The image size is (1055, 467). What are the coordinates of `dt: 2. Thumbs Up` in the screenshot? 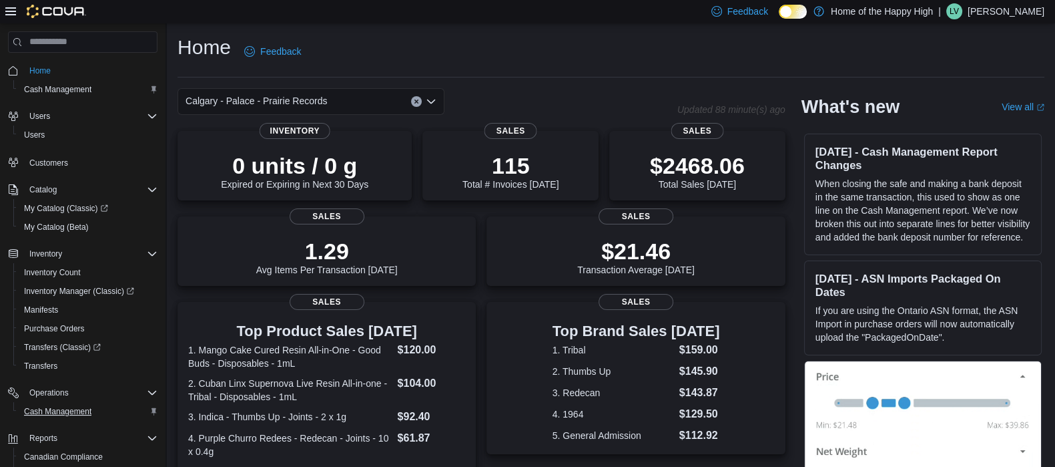 It's located at (614, 371).